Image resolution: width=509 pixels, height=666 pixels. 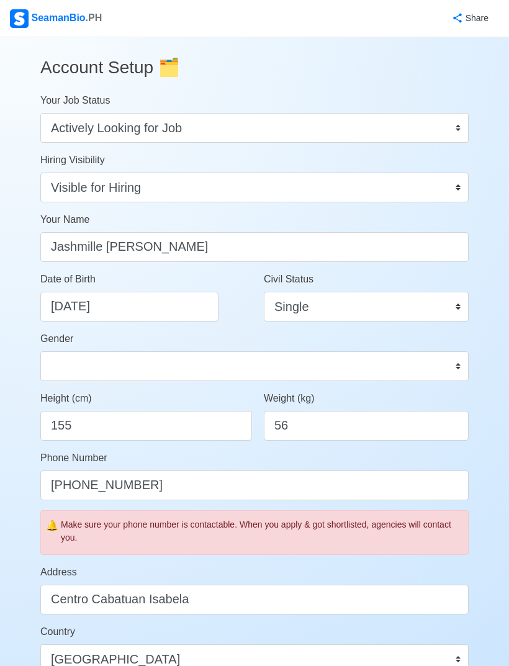 What do you see at coordinates (289, 279) in the screenshot?
I see `label: Civil Status` at bounding box center [289, 279].